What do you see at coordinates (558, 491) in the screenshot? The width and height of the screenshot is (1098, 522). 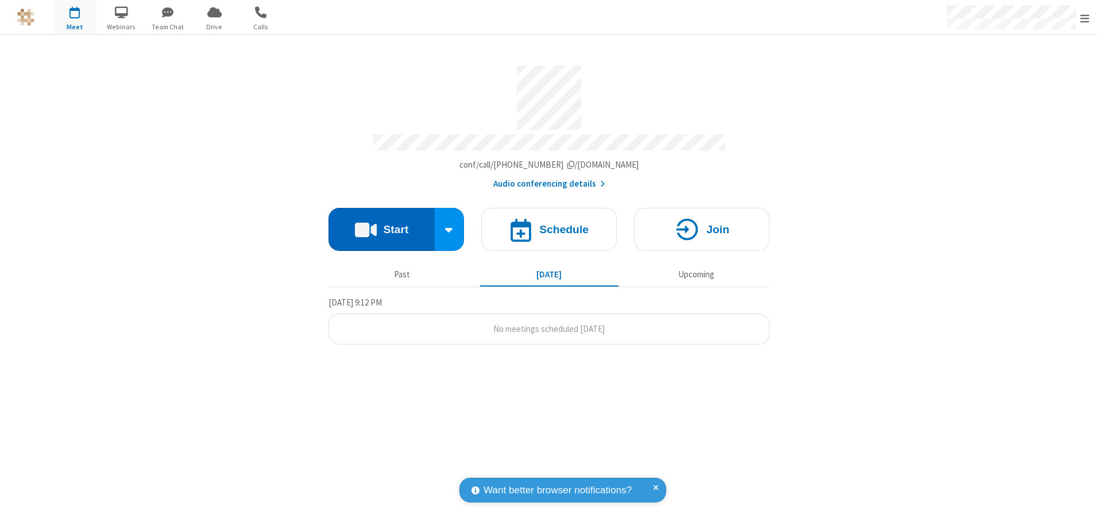 I see `span: Want better browser notifications?` at bounding box center [558, 491].